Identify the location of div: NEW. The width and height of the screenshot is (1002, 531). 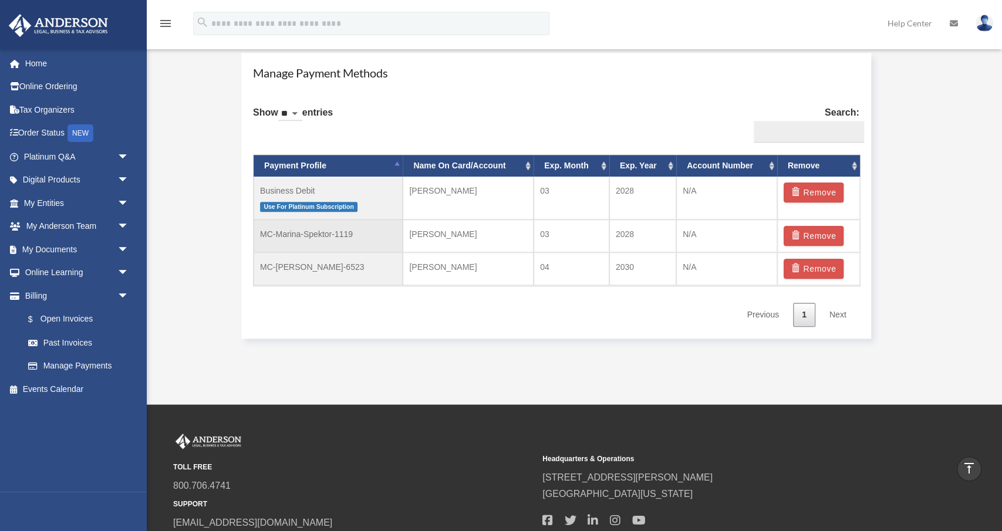
(80, 133).